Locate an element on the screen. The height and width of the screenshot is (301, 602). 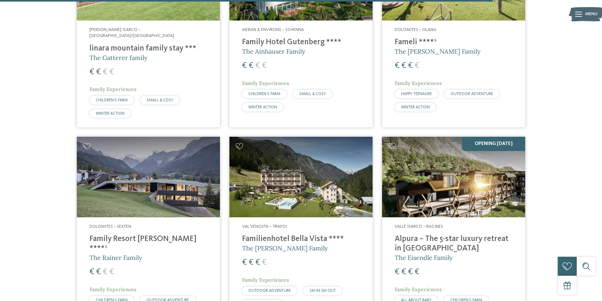
span: The Gatterer family is located at coordinates (119, 58).